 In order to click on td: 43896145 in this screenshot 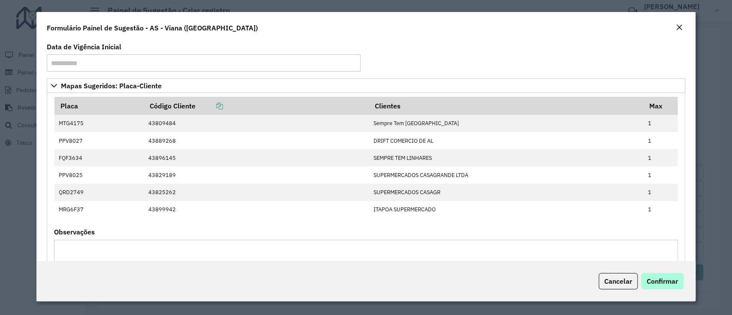, I will do `click(257, 158)`.